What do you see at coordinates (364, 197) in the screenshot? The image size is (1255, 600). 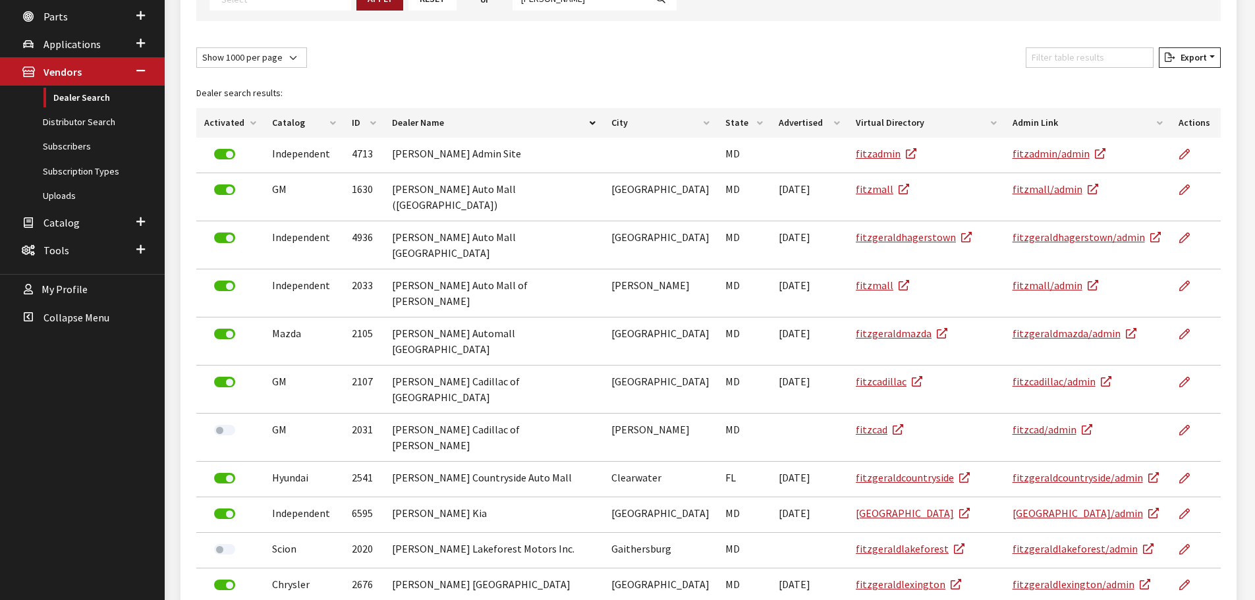 I see `td: 1630` at bounding box center [364, 197].